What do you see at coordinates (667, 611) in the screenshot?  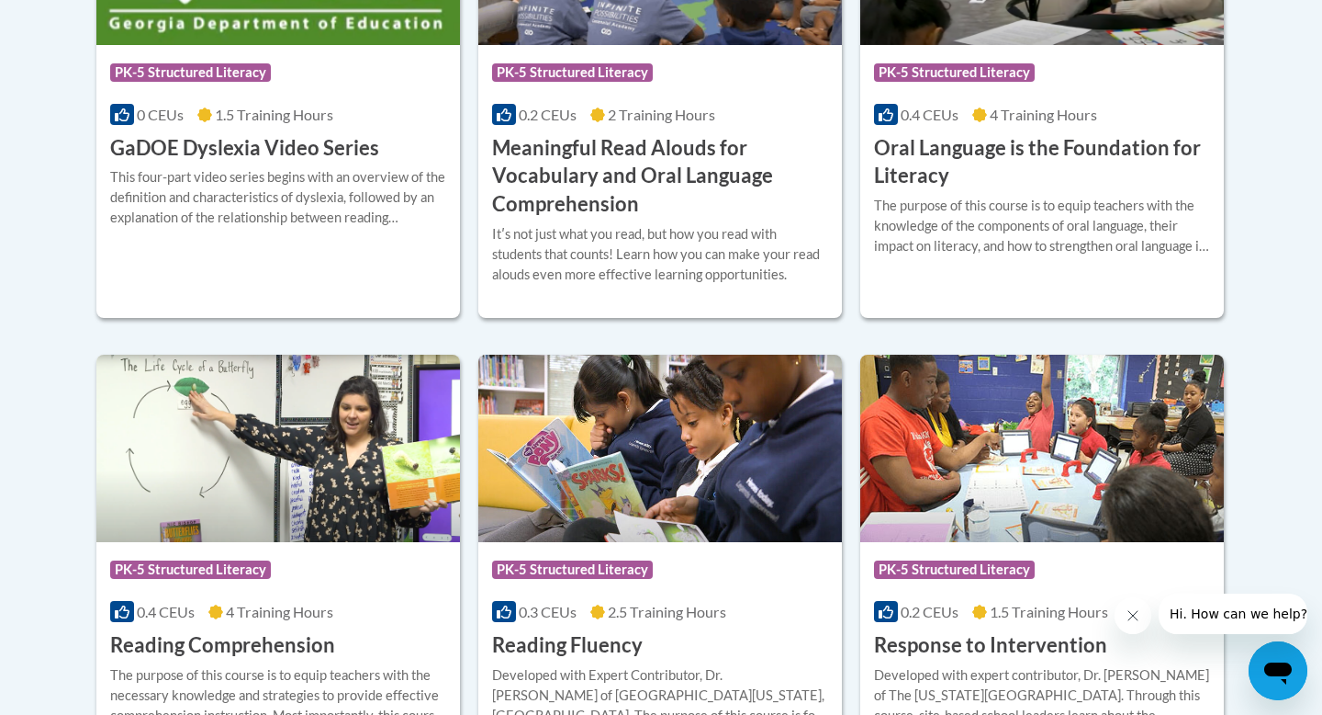 I see `span: 2.5 Training Hours` at bounding box center [667, 611].